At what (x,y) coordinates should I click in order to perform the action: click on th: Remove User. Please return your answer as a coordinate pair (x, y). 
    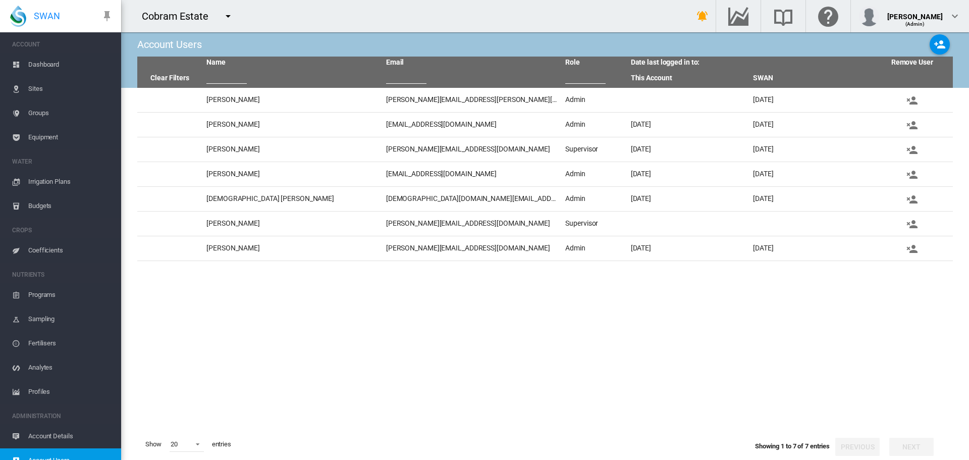
    Looking at the image, I should click on (912, 63).